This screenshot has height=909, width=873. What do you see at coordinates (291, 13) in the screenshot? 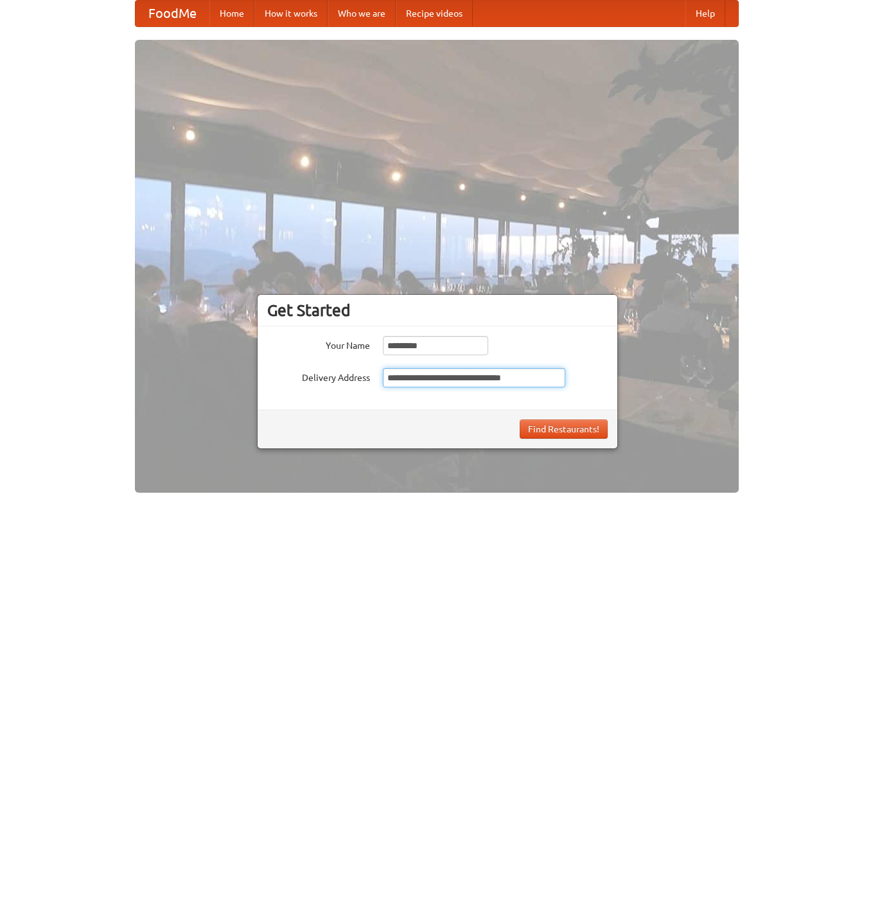
I see `a: How it works` at bounding box center [291, 13].